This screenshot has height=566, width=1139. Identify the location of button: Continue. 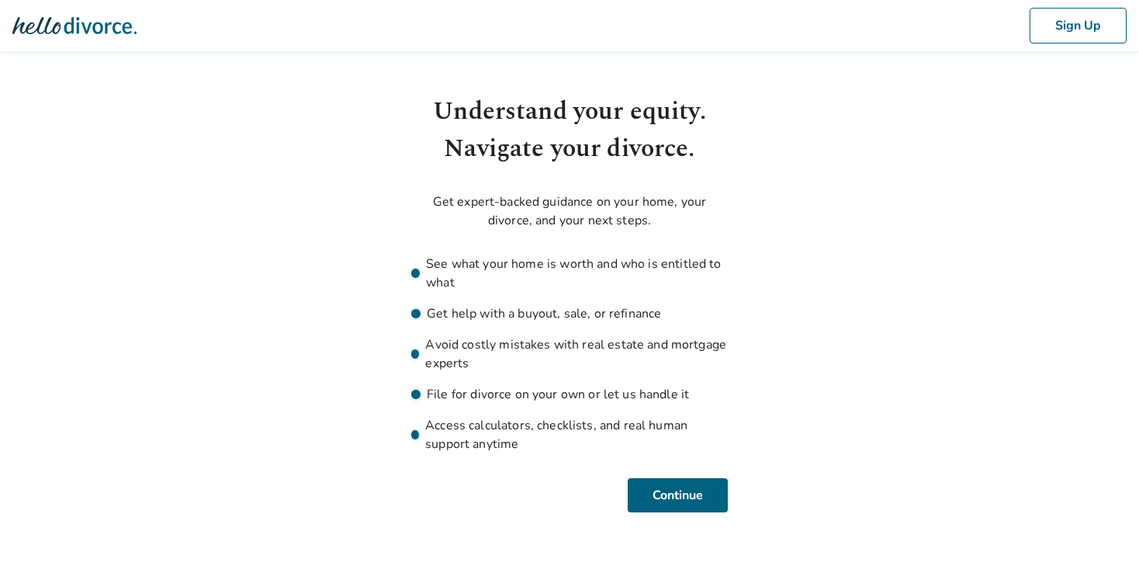
(678, 495).